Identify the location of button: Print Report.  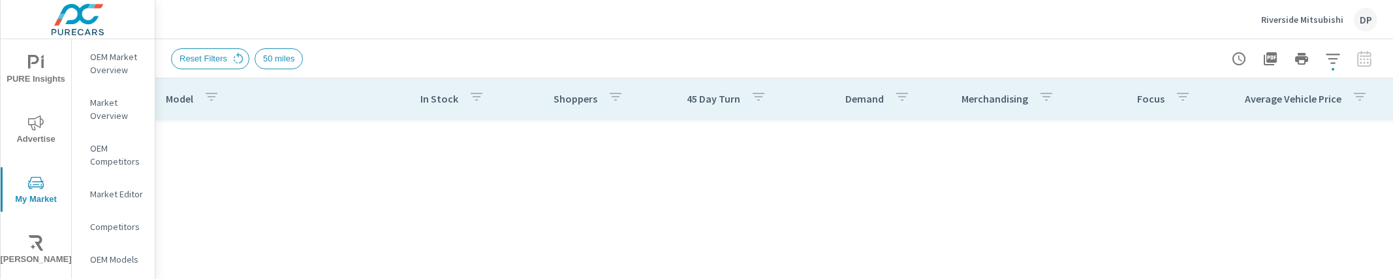
(1302, 59).